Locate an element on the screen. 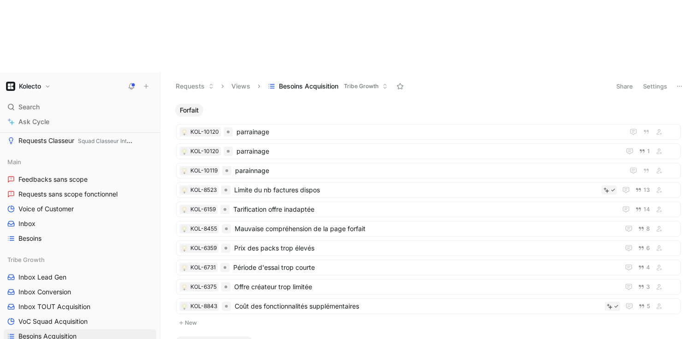  a: 💡KOL-10119parainnage is located at coordinates (428, 171).